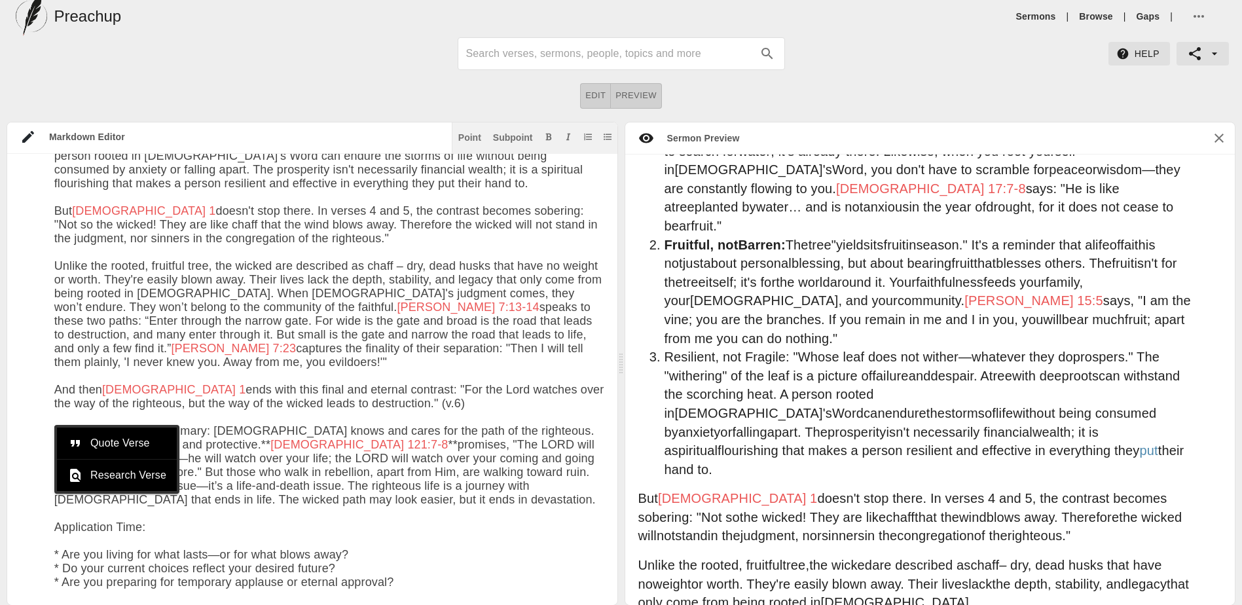  I want to click on span: falling, so click(749, 432).